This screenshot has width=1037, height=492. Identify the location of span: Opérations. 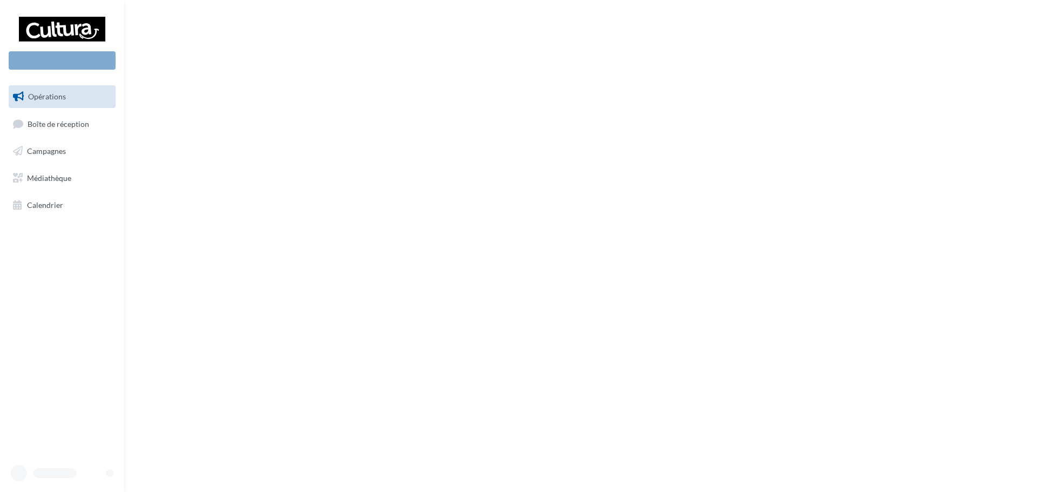
(47, 96).